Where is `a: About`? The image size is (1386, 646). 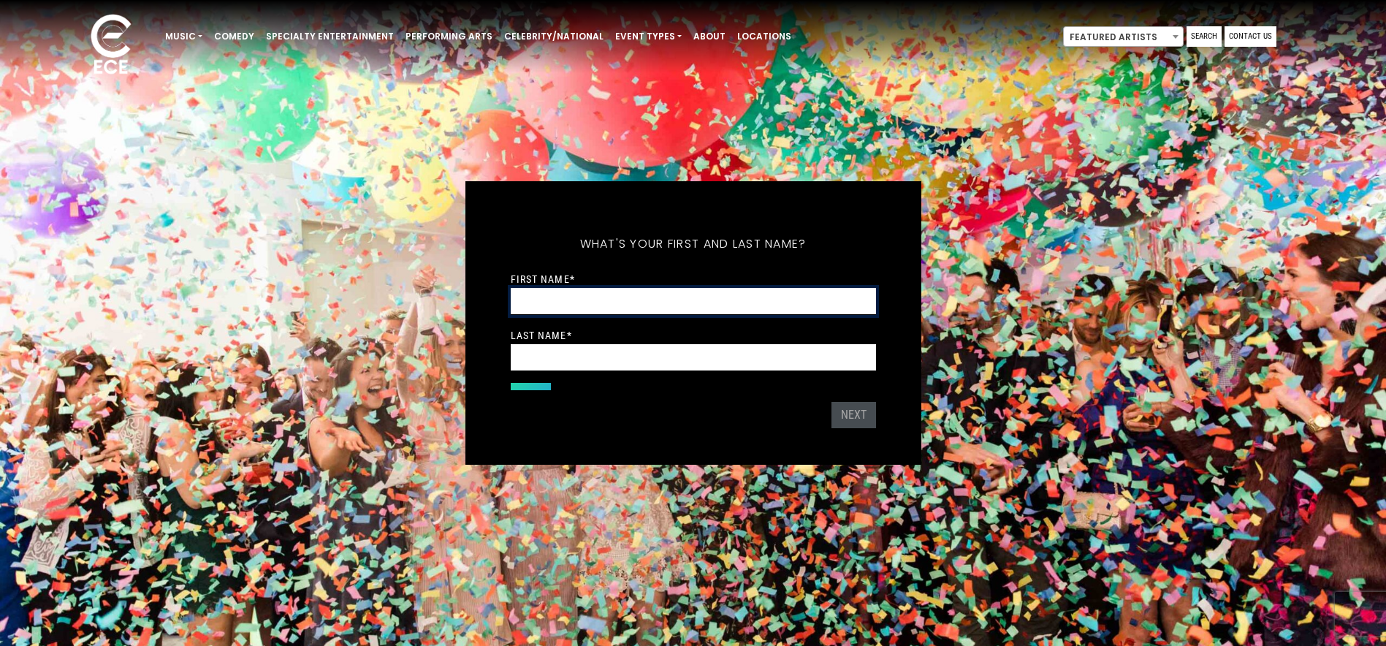 a: About is located at coordinates (709, 37).